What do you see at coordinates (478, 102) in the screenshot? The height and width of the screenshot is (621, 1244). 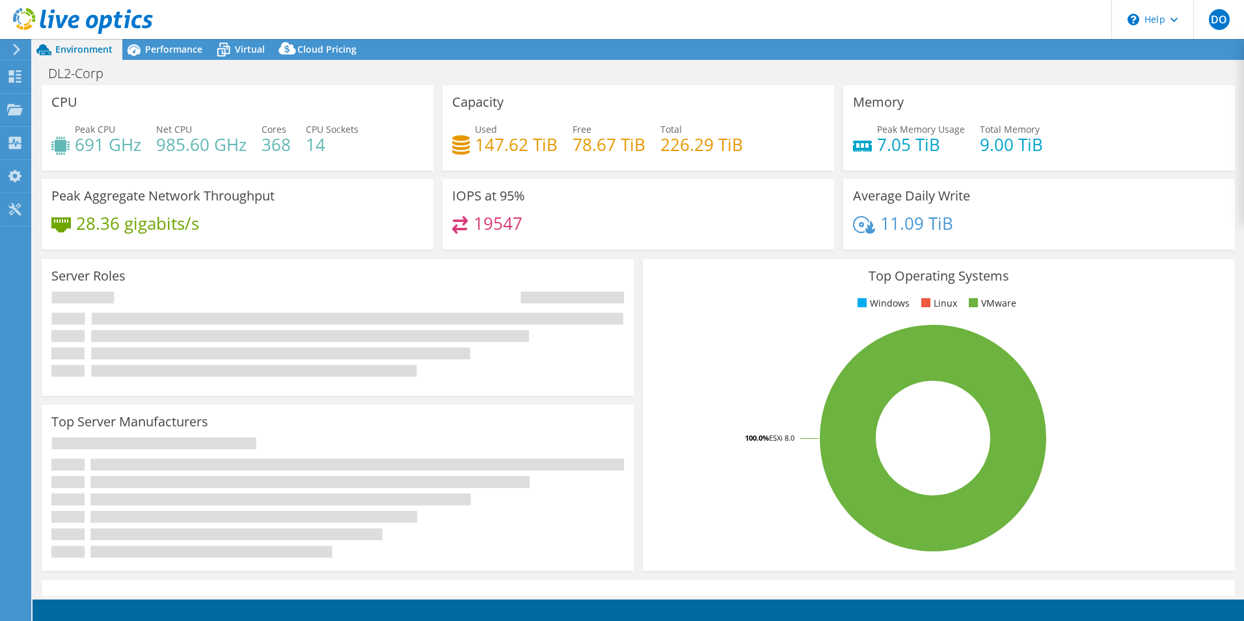 I see `h3: Capacity` at bounding box center [478, 102].